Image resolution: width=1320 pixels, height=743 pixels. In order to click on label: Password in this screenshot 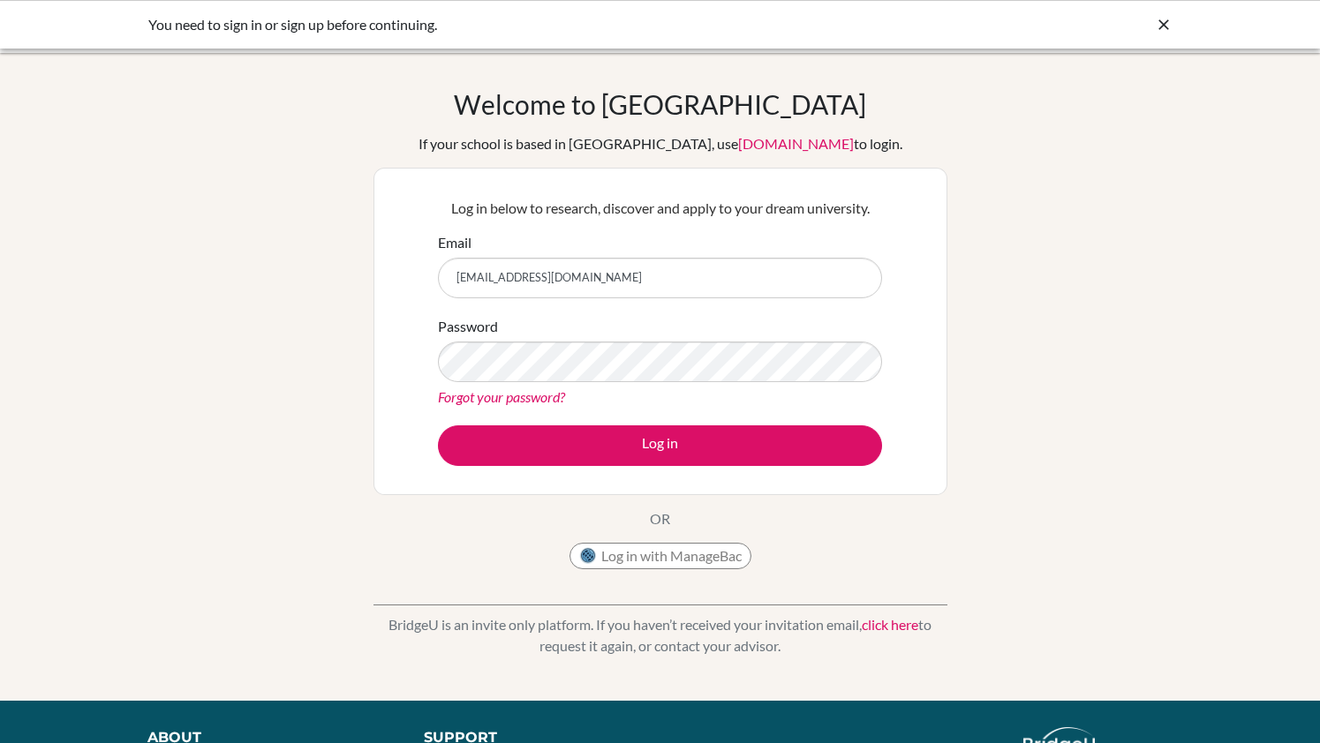, I will do `click(468, 327)`.